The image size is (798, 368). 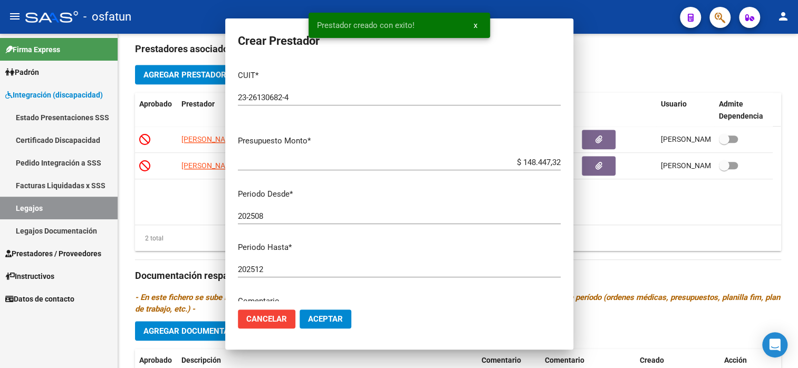 What do you see at coordinates (652, 360) in the screenshot?
I see `span: Creado` at bounding box center [652, 360].